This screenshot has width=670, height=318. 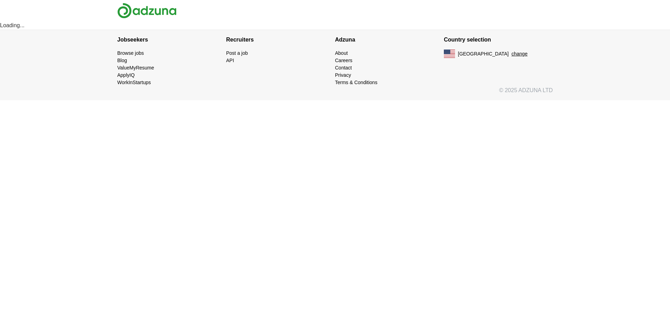 What do you see at coordinates (520, 54) in the screenshot?
I see `button: change` at bounding box center [520, 54].